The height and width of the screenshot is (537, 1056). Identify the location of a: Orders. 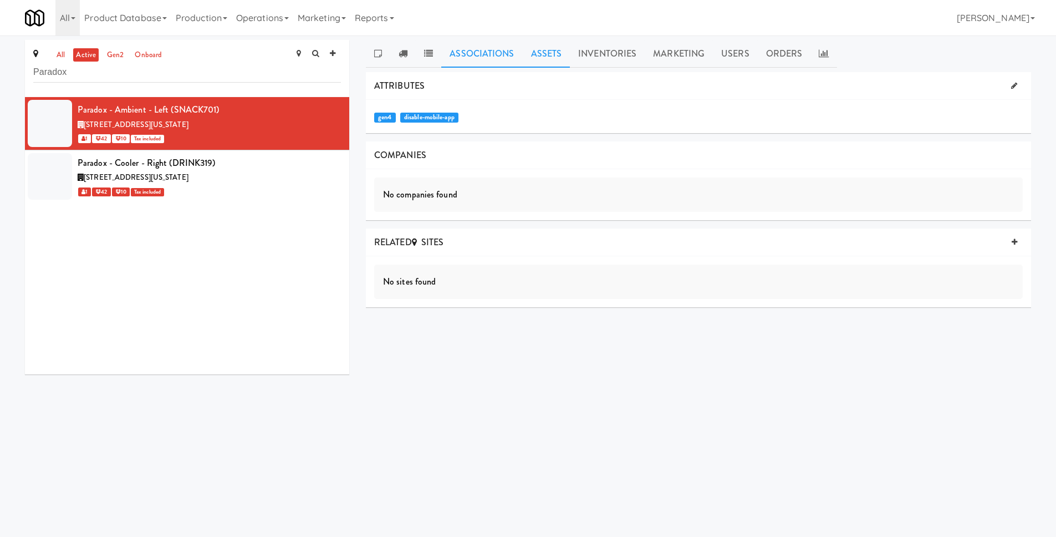
(784, 54).